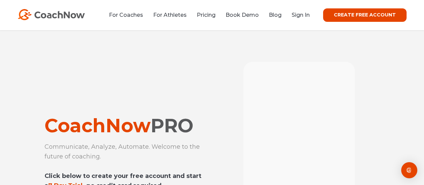 The height and width of the screenshot is (185, 424). What do you see at coordinates (301, 15) in the screenshot?
I see `a: Sign In` at bounding box center [301, 15].